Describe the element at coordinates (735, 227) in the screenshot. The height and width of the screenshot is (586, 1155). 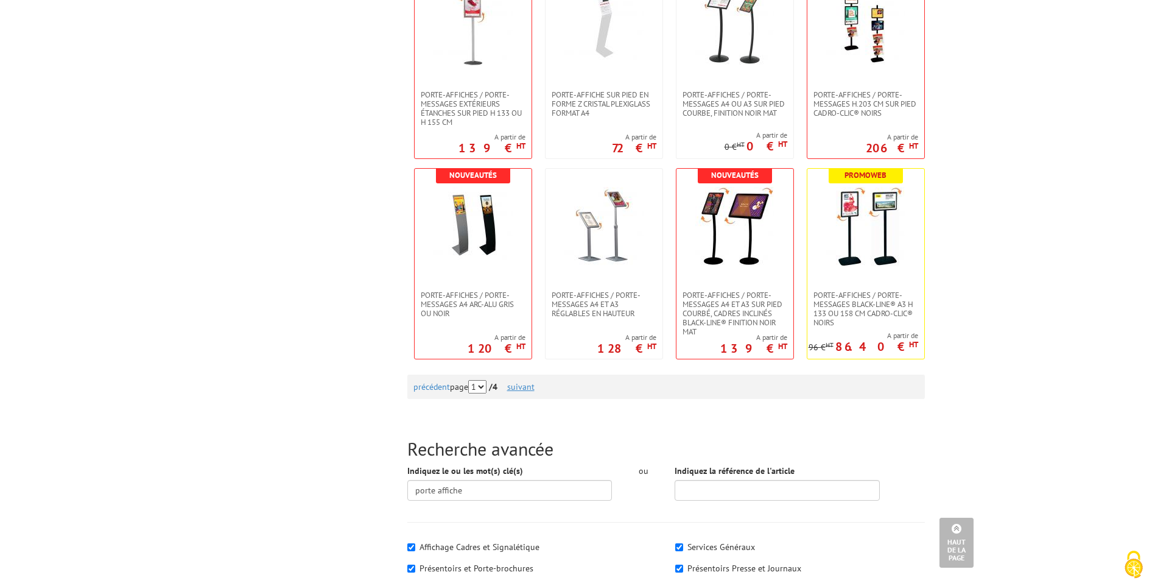
I see `img: Porte-affiches / Porte-messages A4 et A3 sur pied courbé, cadres inclinés Black-Line® finition no...` at that location.